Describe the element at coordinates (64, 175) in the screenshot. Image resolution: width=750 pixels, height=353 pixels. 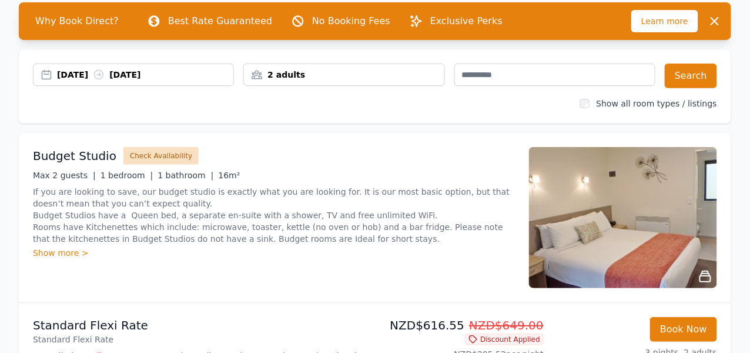
I see `span: Max 2 guests |` at that location.